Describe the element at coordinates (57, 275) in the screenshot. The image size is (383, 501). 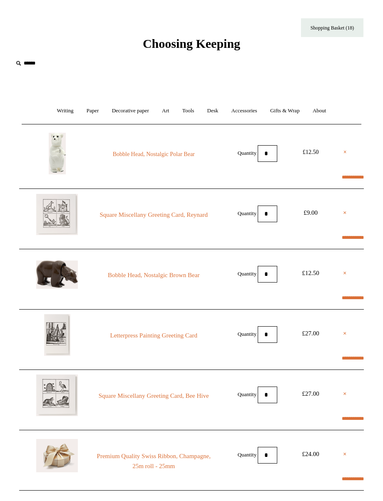
I see `img: Bobble Head, Nostalgic Brown Bear` at that location.